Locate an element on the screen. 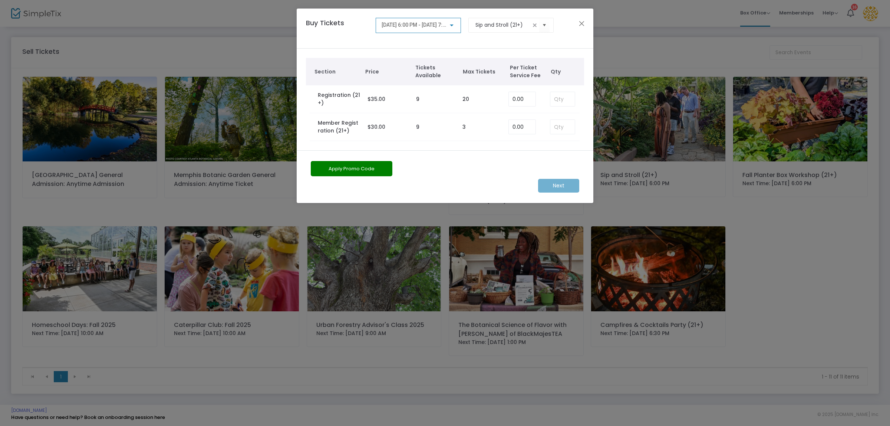 The width and height of the screenshot is (890, 426). label: Member Registration (21+) is located at coordinates (339, 127).